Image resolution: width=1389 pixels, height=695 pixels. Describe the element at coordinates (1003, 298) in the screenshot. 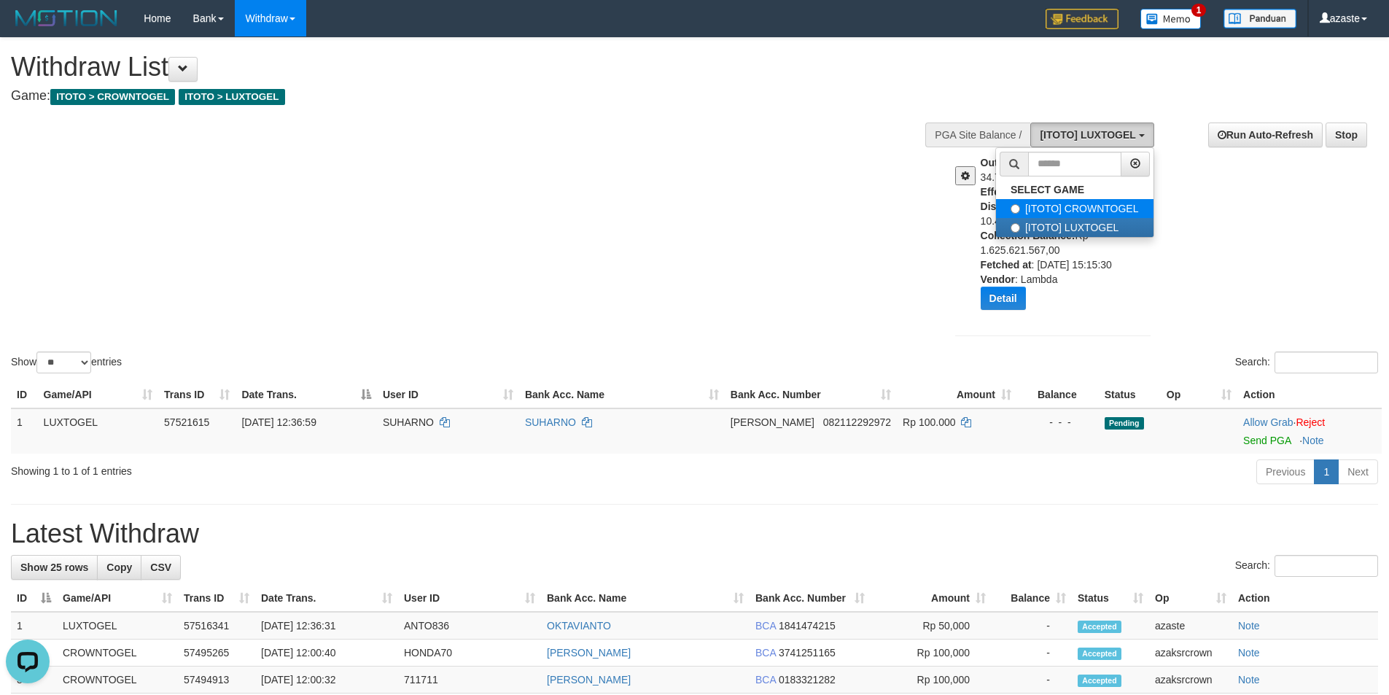

I see `button: Detail` at that location.